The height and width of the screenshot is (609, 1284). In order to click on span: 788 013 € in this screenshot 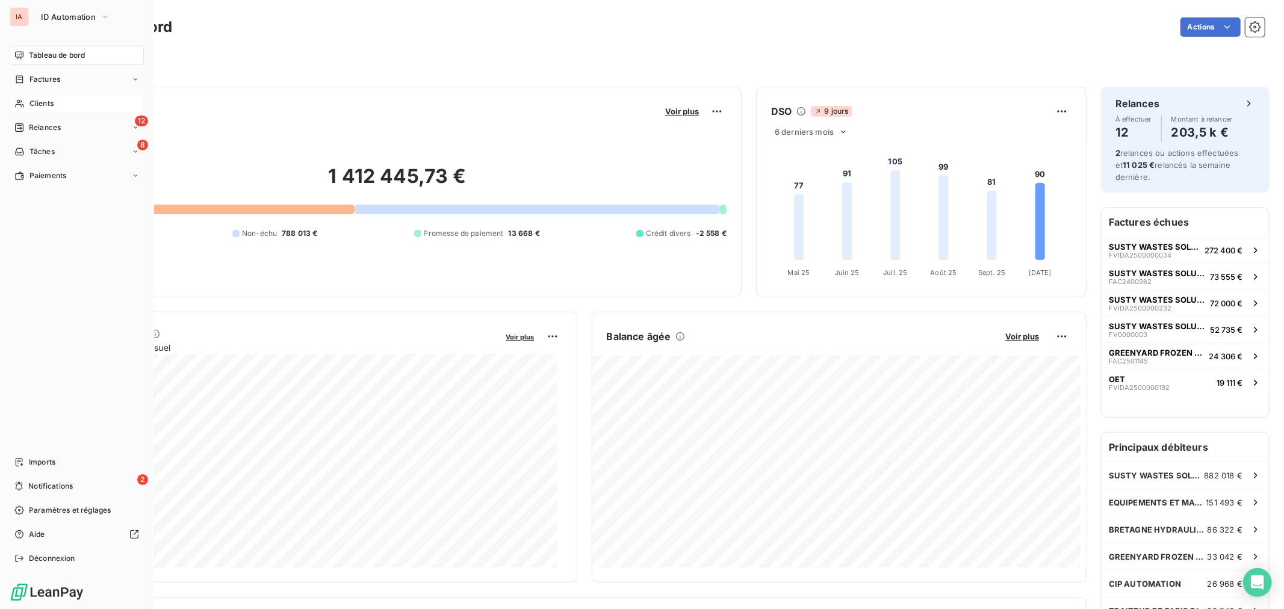, I will do `click(299, 234)`.